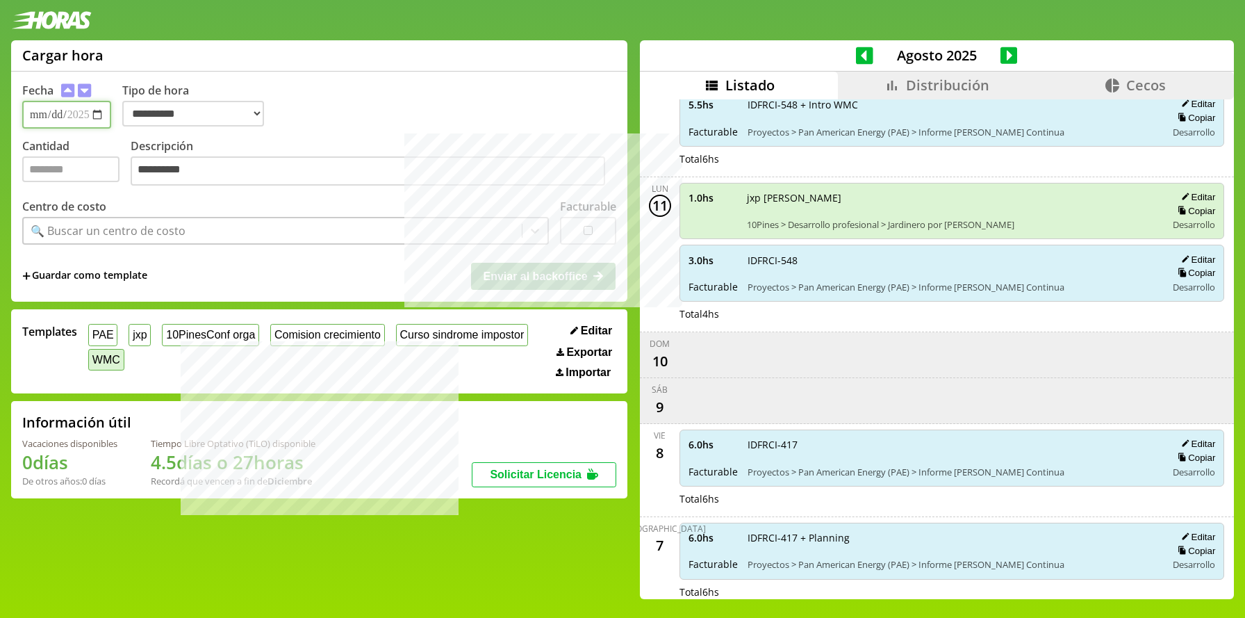 The image size is (1245, 618). What do you see at coordinates (367, 171) in the screenshot?
I see `textarea: Descripción` at bounding box center [367, 171].